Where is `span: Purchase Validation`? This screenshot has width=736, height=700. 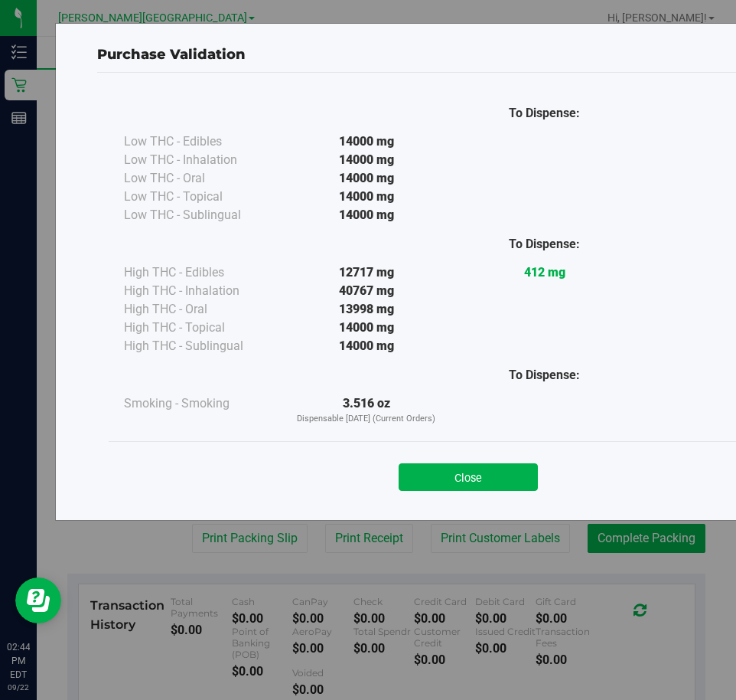 span: Purchase Validation is located at coordinates (171, 54).